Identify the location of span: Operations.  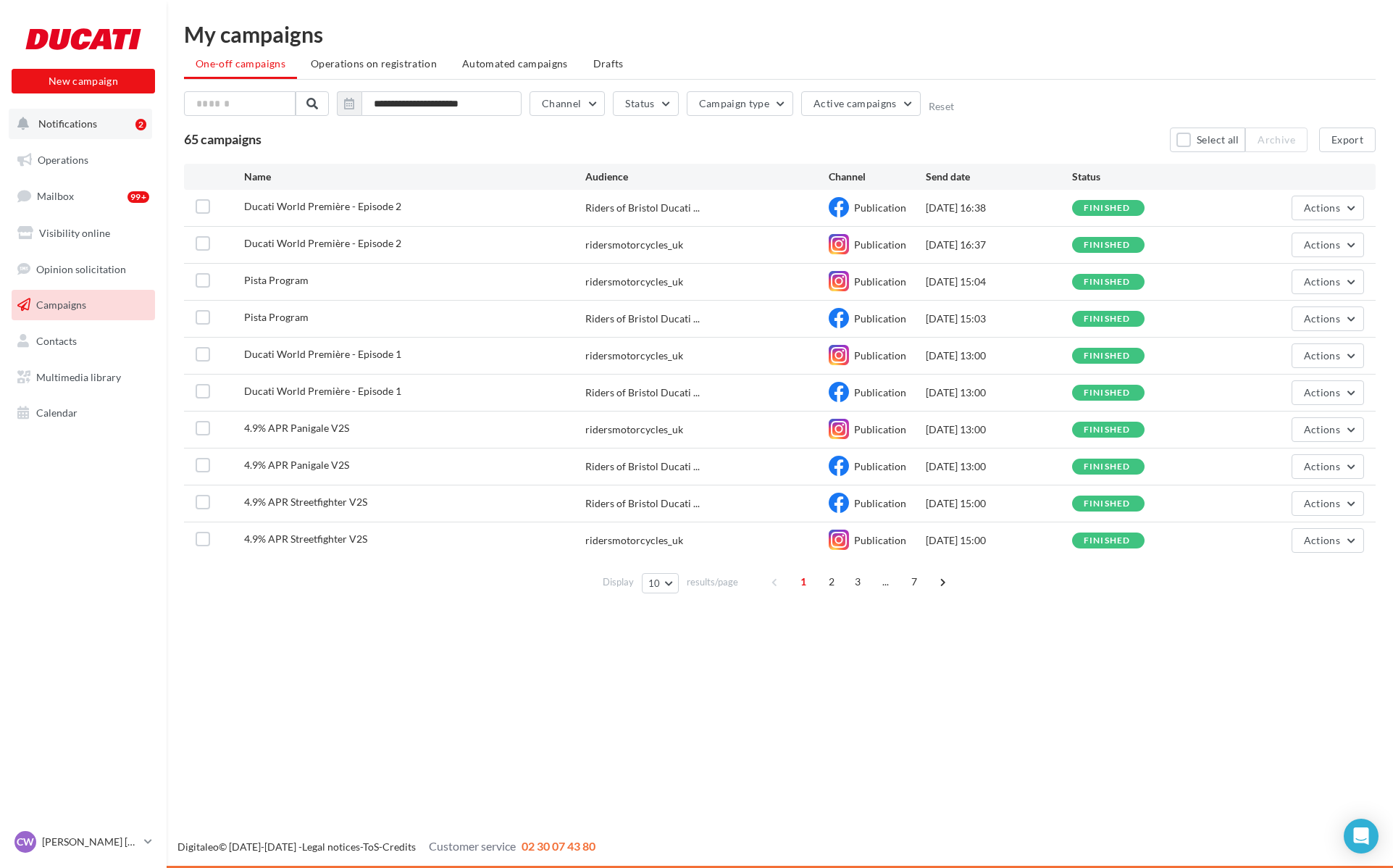
(63, 159).